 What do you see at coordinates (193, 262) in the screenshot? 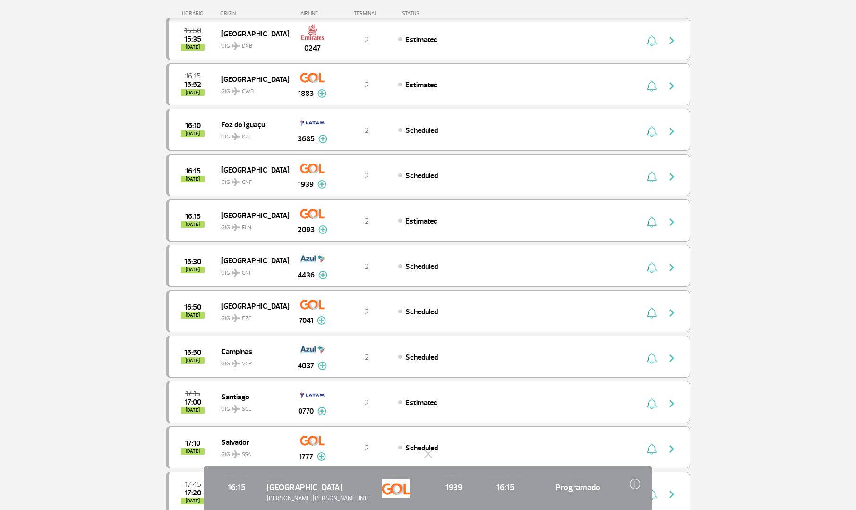
I see `span: 2025-08-27 16:30:00` at bounding box center [193, 262].